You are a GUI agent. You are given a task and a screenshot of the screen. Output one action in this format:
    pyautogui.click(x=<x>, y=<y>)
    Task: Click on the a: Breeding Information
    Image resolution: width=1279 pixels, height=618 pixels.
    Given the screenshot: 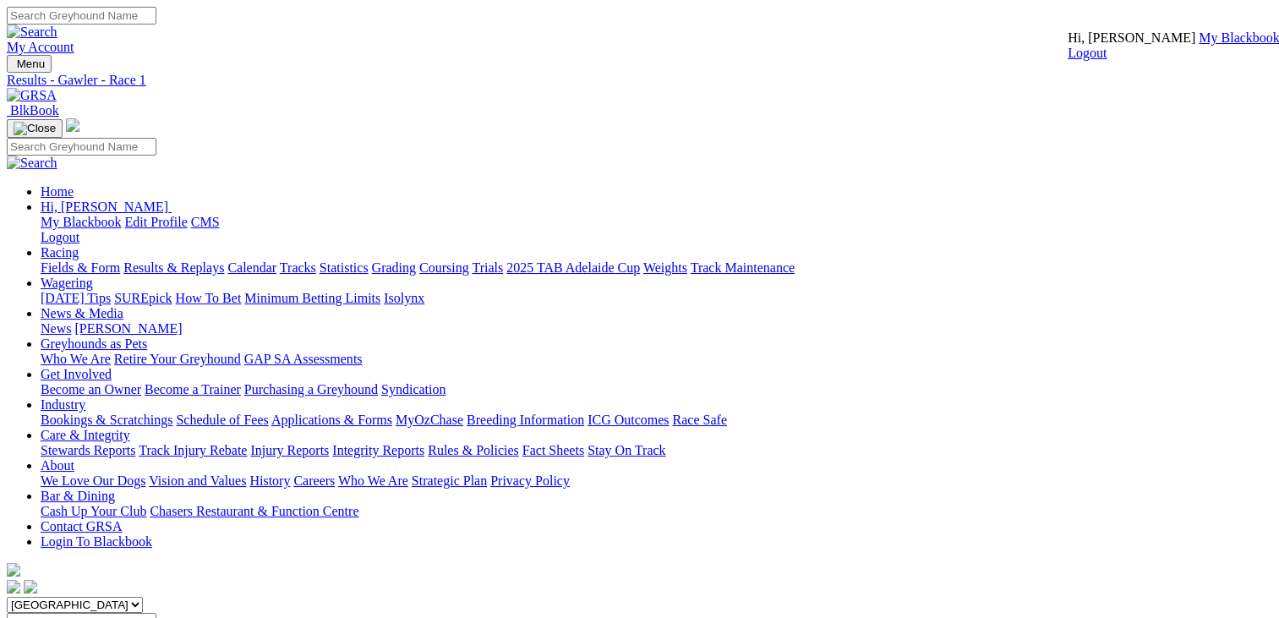 What is the action you would take?
    pyautogui.click(x=525, y=419)
    